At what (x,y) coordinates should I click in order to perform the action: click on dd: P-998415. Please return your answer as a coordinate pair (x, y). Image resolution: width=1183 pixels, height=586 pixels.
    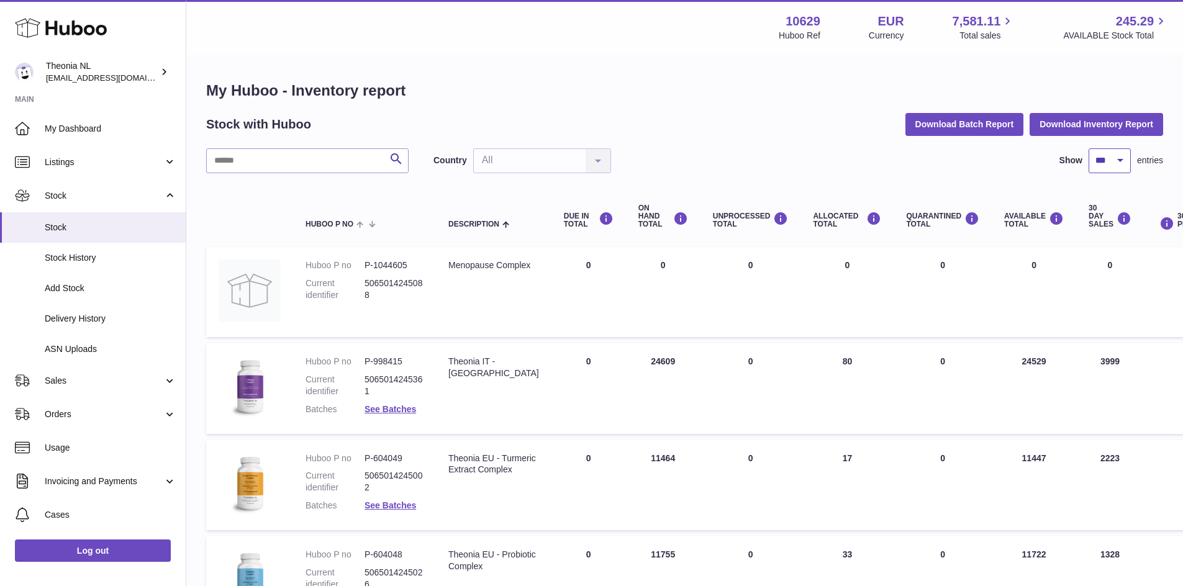
    Looking at the image, I should click on (394, 361).